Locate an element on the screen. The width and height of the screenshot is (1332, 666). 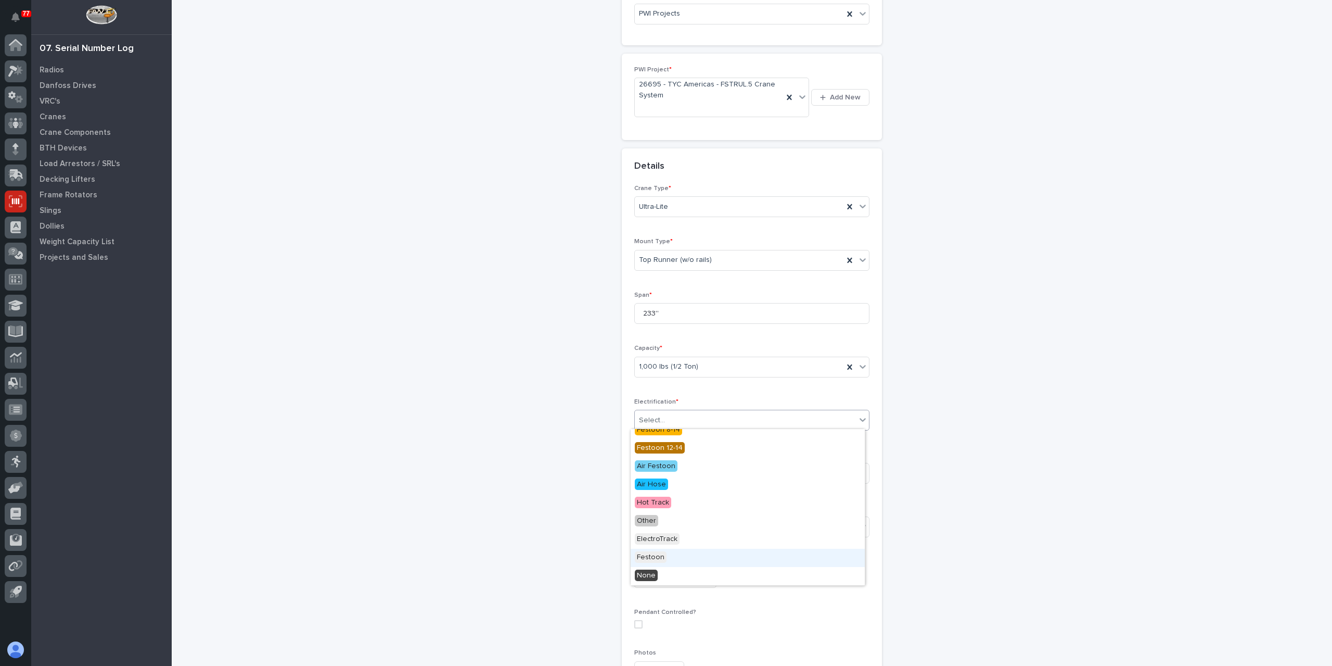
span: Add New is located at coordinates (845, 97).